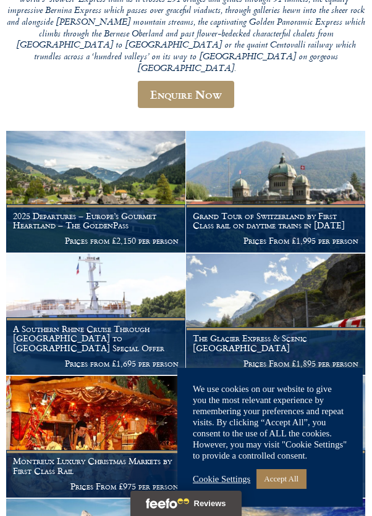 The width and height of the screenshot is (372, 516). I want to click on a: Cookie Settings, so click(221, 479).